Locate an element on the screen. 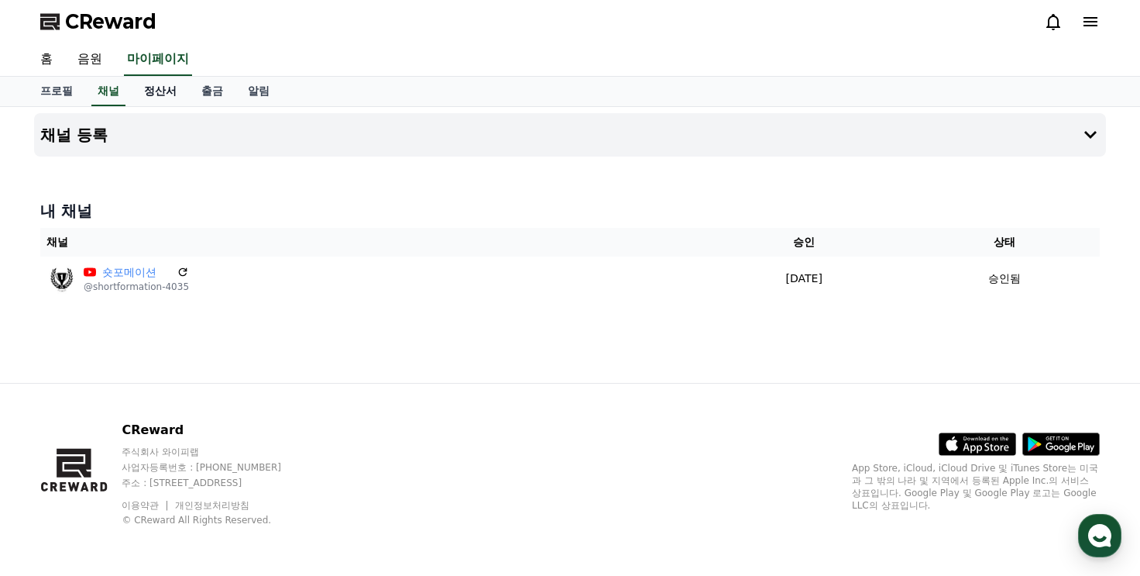 This screenshot has width=1140, height=576. a: 설정 is located at coordinates (249, 466).